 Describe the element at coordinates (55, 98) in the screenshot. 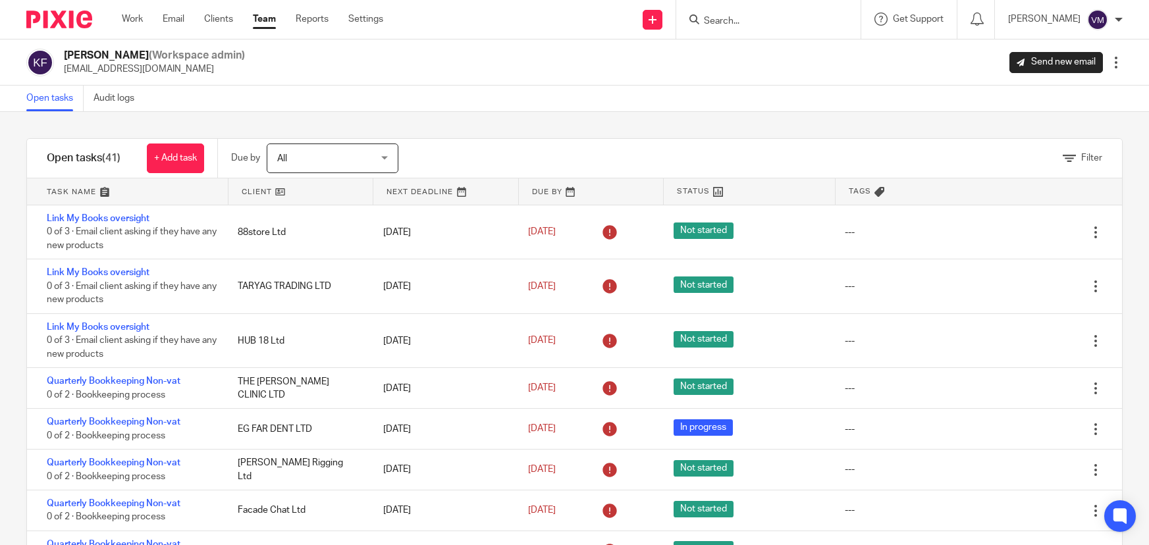

I see `a: Open tasks` at that location.